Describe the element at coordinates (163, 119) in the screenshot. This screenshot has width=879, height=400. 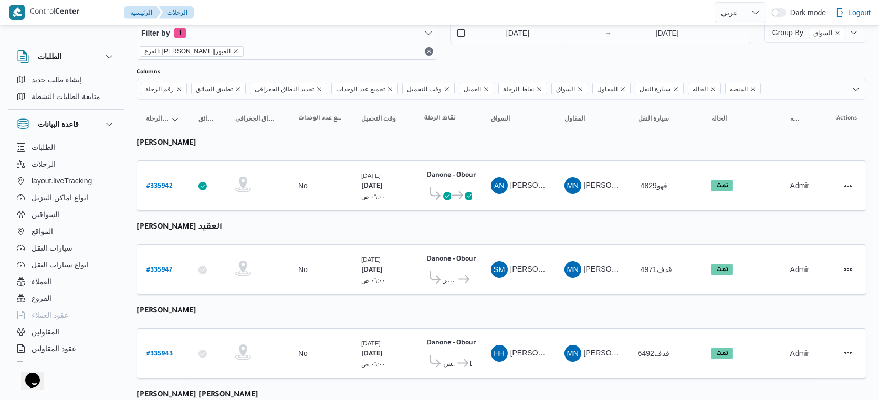
I see `button: رقم الرحلةSorted in descending order` at that location.